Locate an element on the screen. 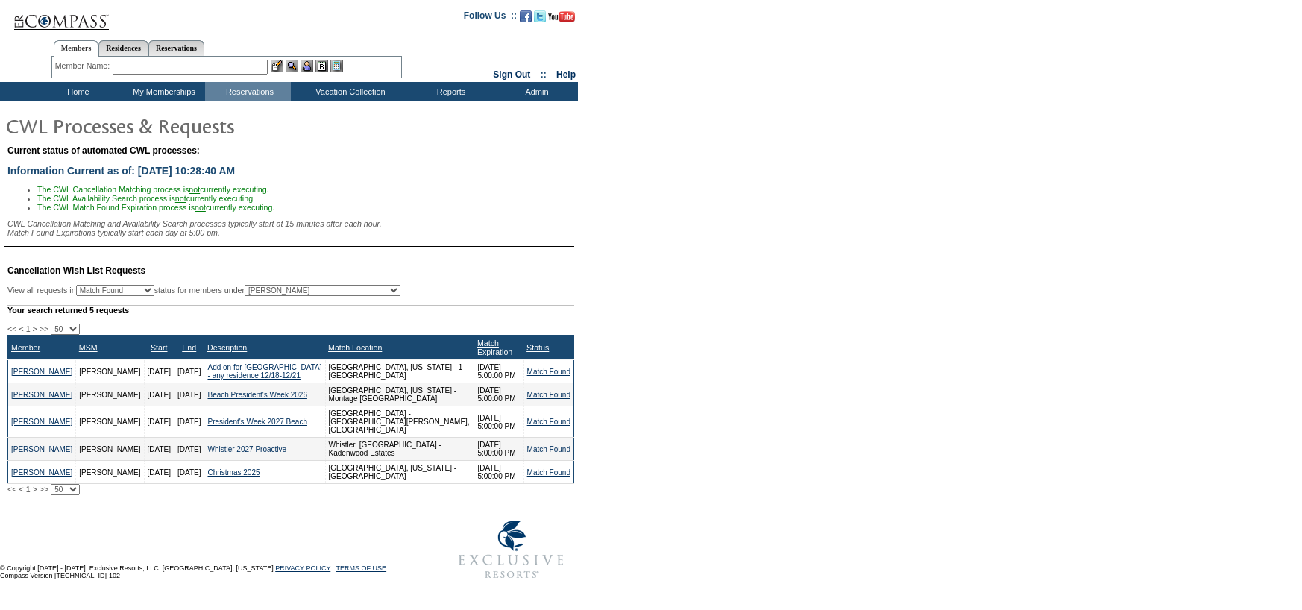  td: Reservations is located at coordinates (248, 91).